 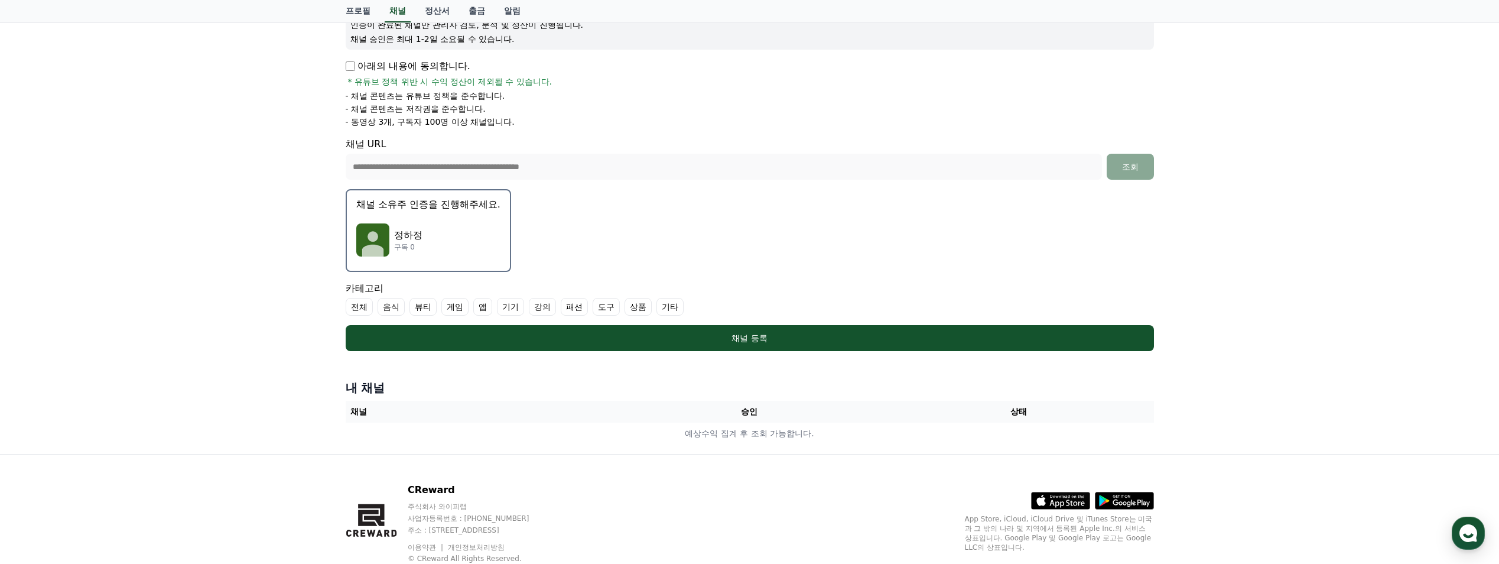 I want to click on th: 상태, so click(x=1018, y=411).